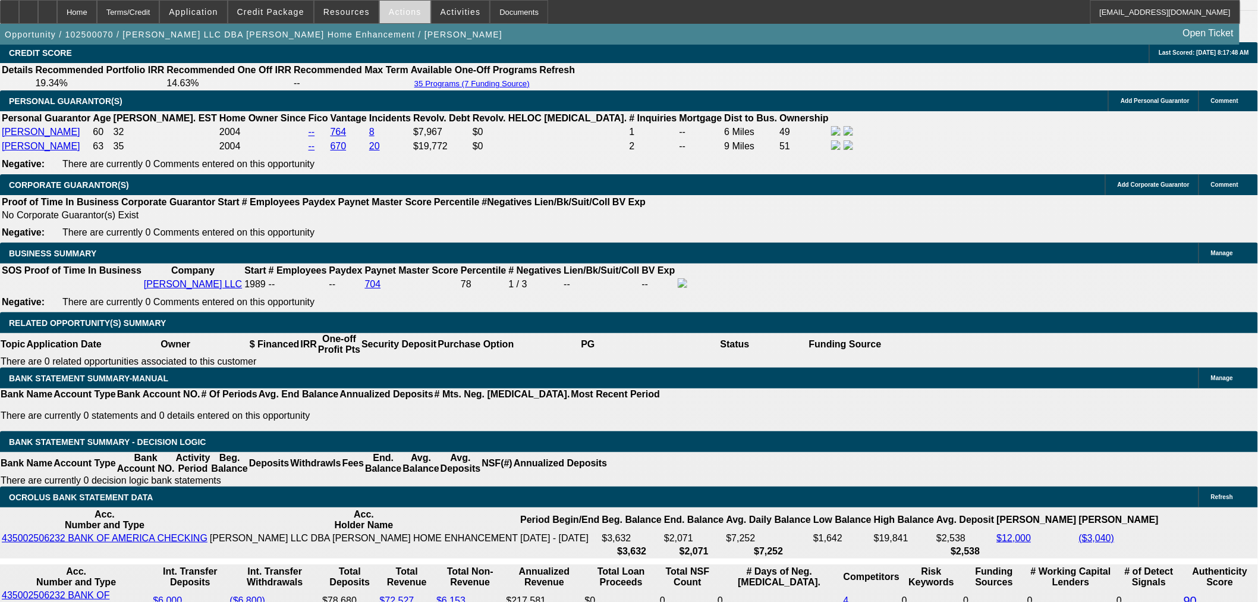 This screenshot has width=1258, height=602. What do you see at coordinates (931, 577) in the screenshot?
I see `th: Risk Keywords` at bounding box center [931, 577].